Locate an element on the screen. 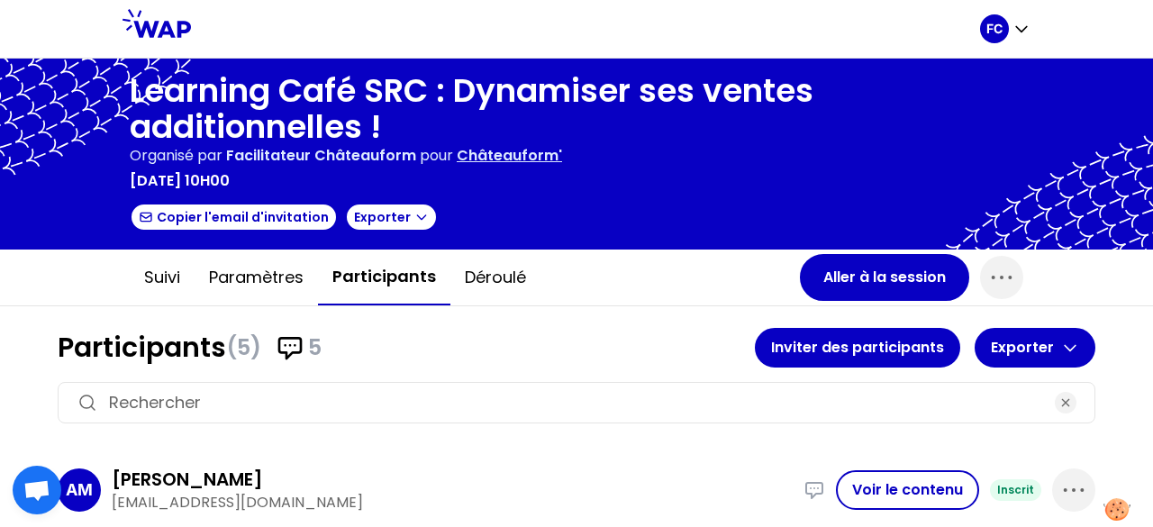 The height and width of the screenshot is (527, 1153). span: (5) is located at coordinates (243, 348).